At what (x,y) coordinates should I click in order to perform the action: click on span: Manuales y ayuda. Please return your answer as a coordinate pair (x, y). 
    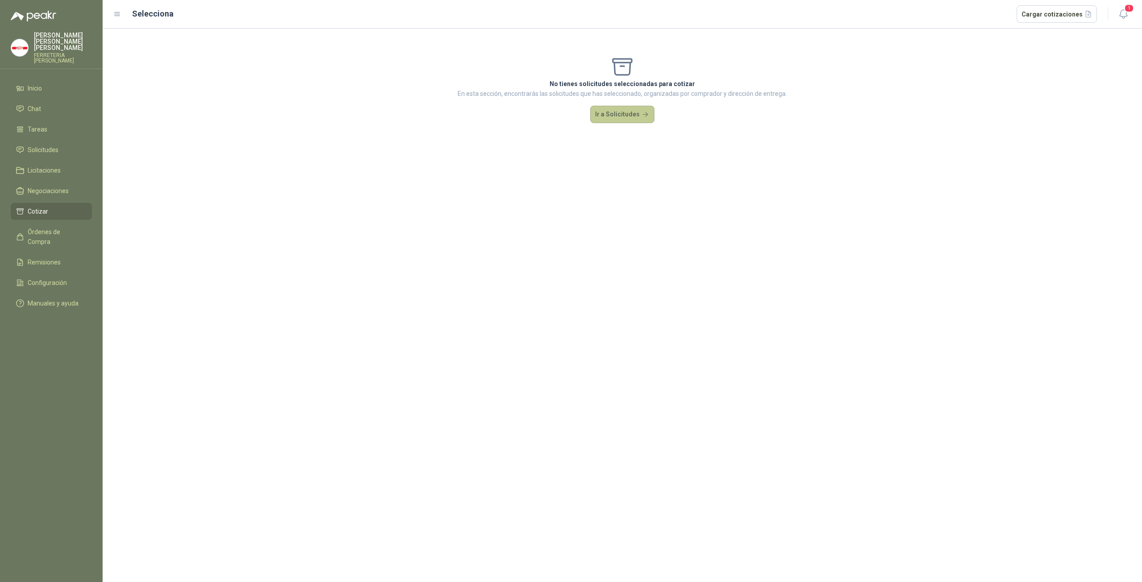
    Looking at the image, I should click on (53, 303).